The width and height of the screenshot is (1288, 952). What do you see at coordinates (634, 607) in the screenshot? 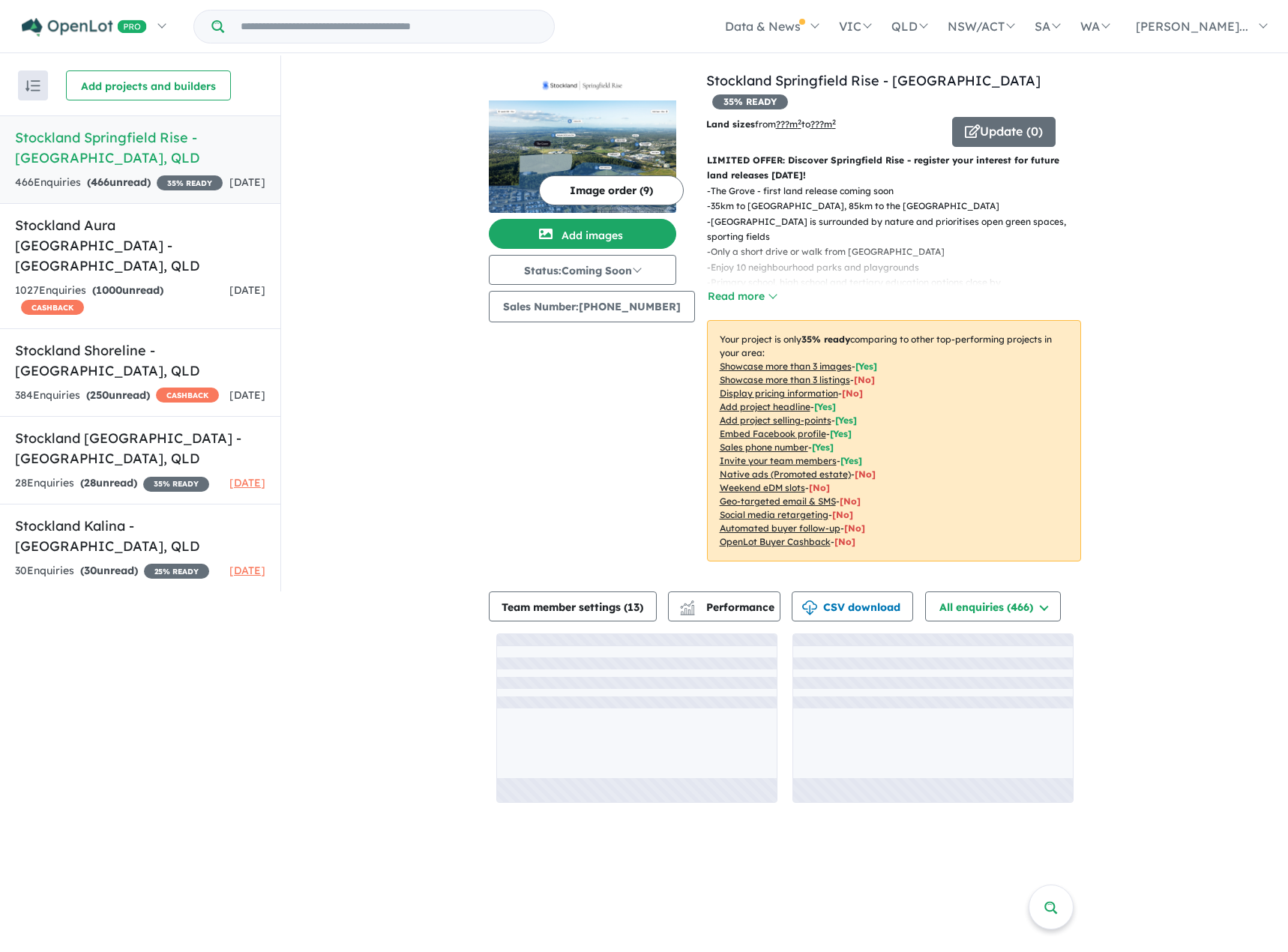
I see `span: 13` at bounding box center [634, 607].